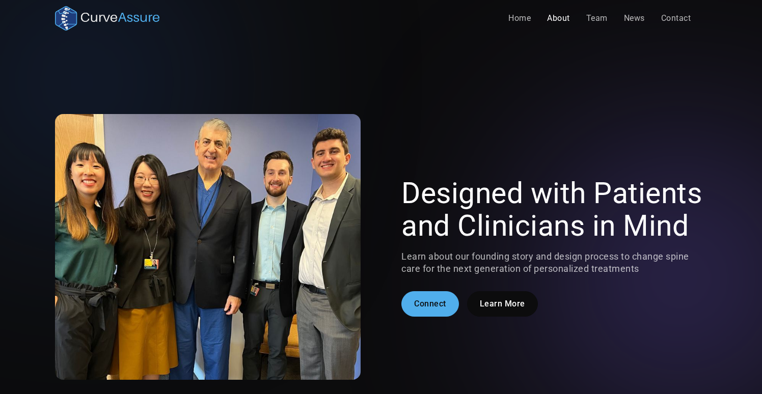  I want to click on a: Contact, so click(676, 18).